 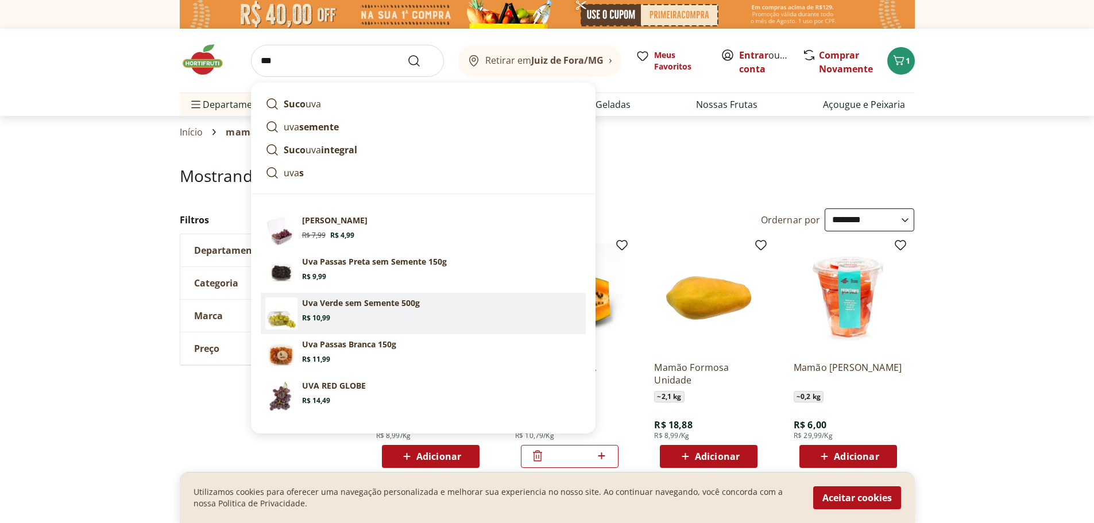 What do you see at coordinates (316, 360) in the screenshot?
I see `span: R$ 11,99` at bounding box center [316, 360].